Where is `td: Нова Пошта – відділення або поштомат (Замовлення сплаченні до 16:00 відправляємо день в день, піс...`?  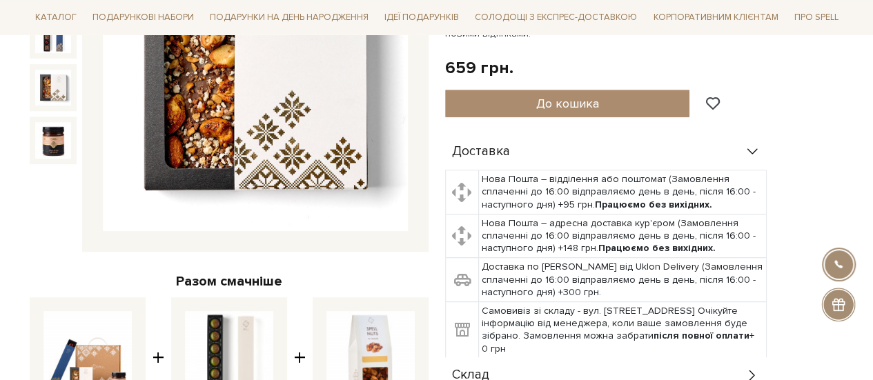
td: Нова Пошта – відділення або поштомат (Замовлення сплаченні до 16:00 відправляємо день в день, піс... is located at coordinates (622, 193).